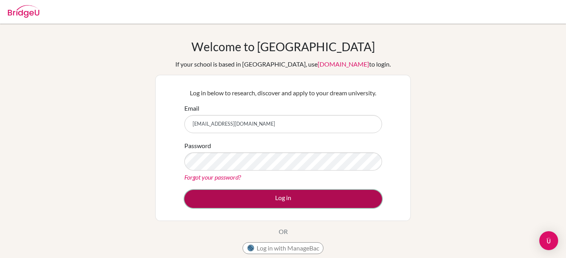 This screenshot has width=566, height=258. Describe the element at coordinates (283, 231) in the screenshot. I see `p: OR` at that location.